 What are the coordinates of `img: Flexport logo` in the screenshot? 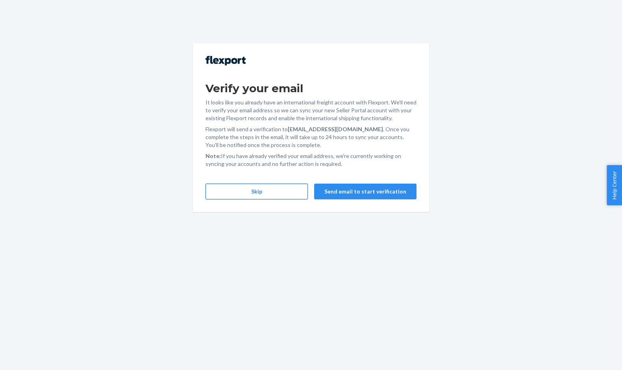 It's located at (226, 61).